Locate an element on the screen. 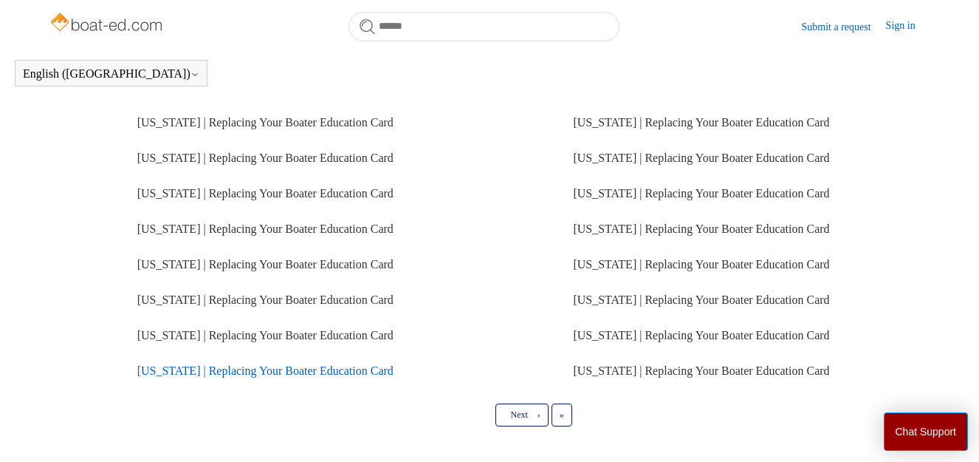 The image size is (979, 462). a: Submit a request is located at coordinates (844, 27).